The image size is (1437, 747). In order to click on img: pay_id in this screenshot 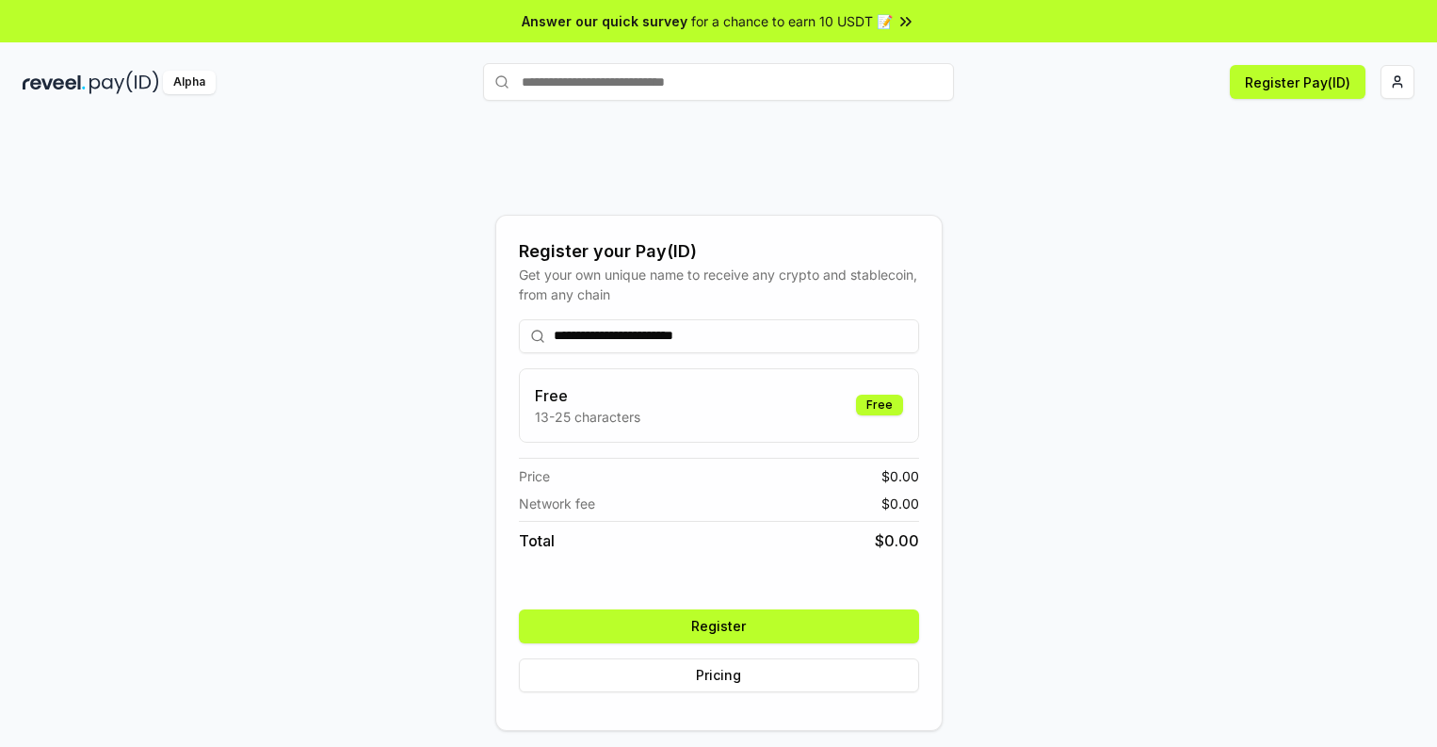, I will do `click(124, 82)`.